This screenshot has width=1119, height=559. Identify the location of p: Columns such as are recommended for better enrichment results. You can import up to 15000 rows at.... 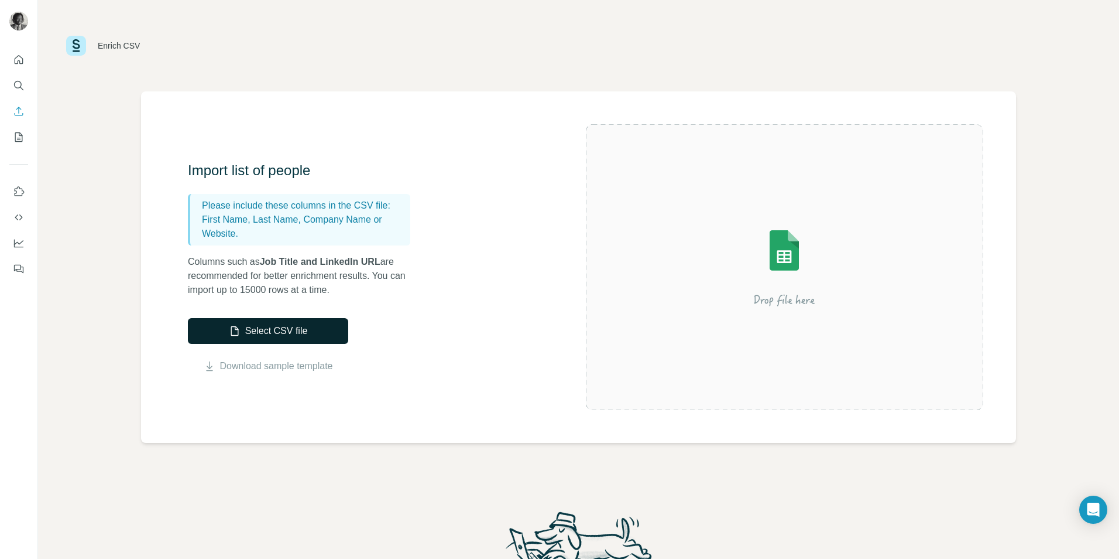
(305, 276).